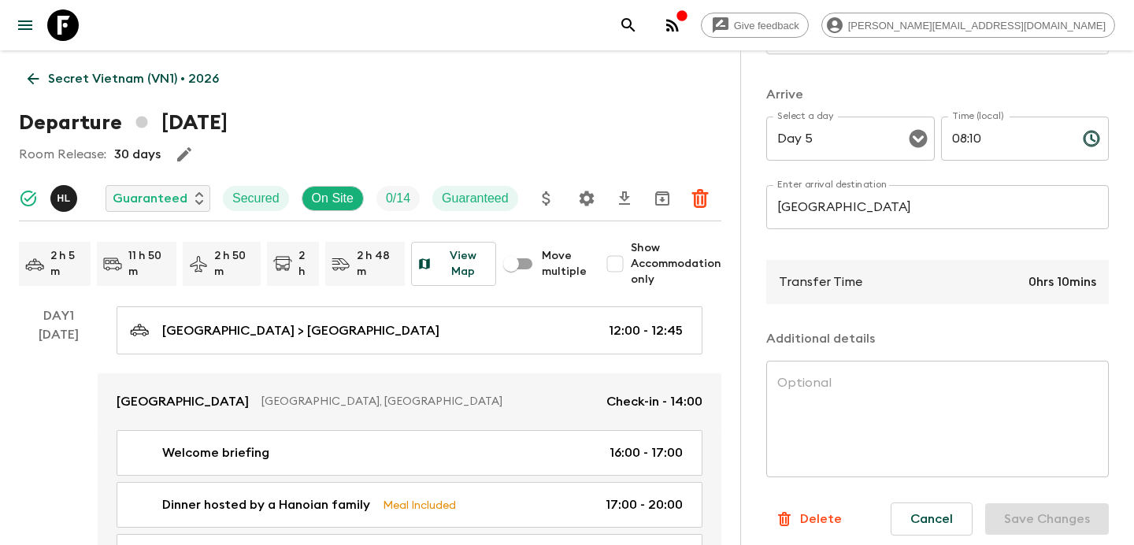 This screenshot has height=545, width=1134. What do you see at coordinates (937, 339) in the screenshot?
I see `p: Additional details` at bounding box center [937, 339].